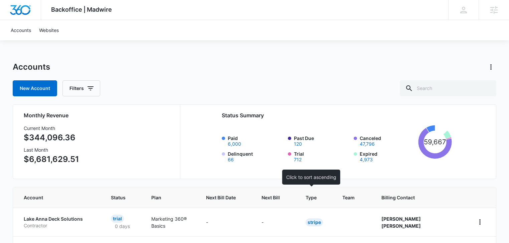 The image size is (509, 243). What do you see at coordinates (117, 219) in the screenshot?
I see `div: Trial` at bounding box center [117, 219].